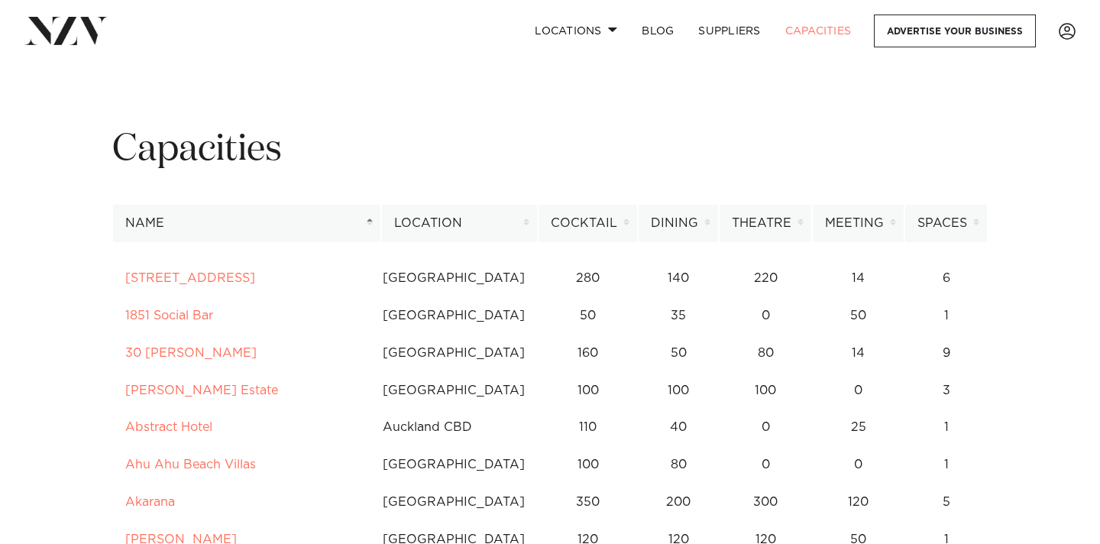  Describe the element at coordinates (765, 278) in the screenshot. I see `td: 220` at that location.